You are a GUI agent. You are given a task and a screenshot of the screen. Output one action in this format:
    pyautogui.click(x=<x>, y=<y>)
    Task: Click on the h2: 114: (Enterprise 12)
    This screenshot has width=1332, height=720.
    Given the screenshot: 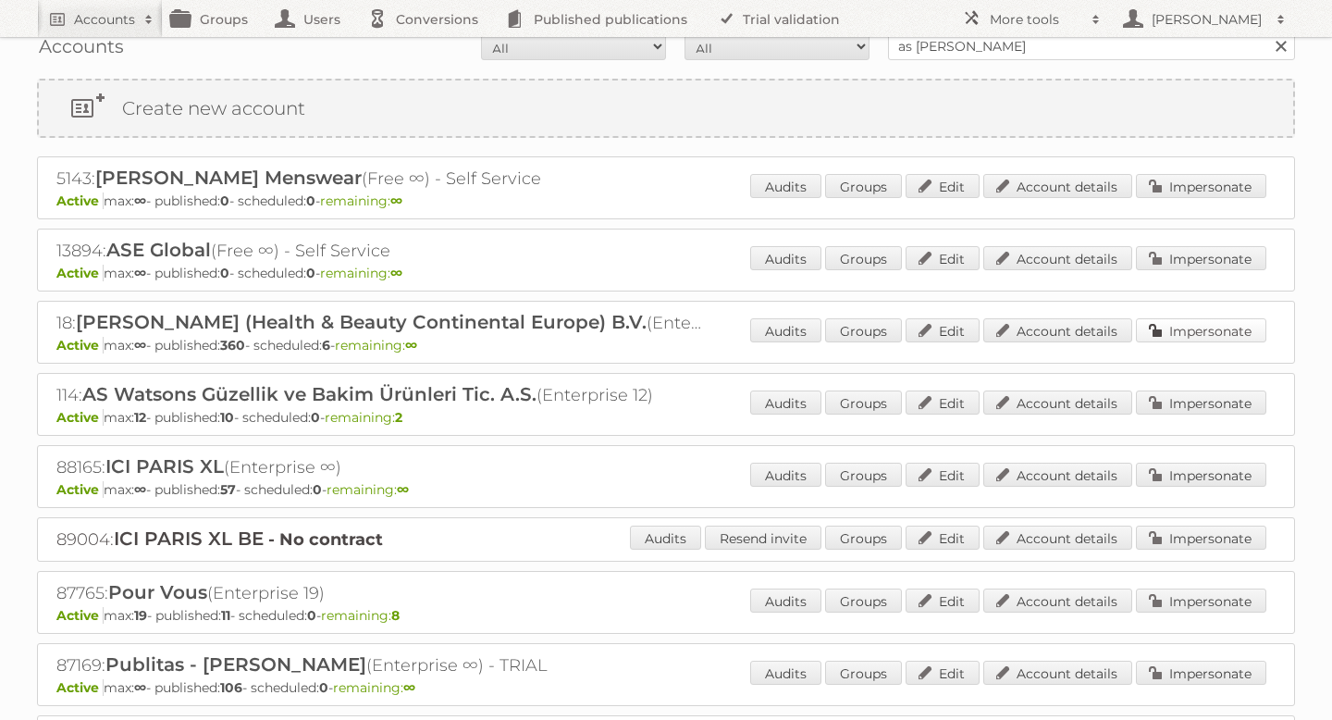 What is the action you would take?
    pyautogui.click(x=380, y=395)
    